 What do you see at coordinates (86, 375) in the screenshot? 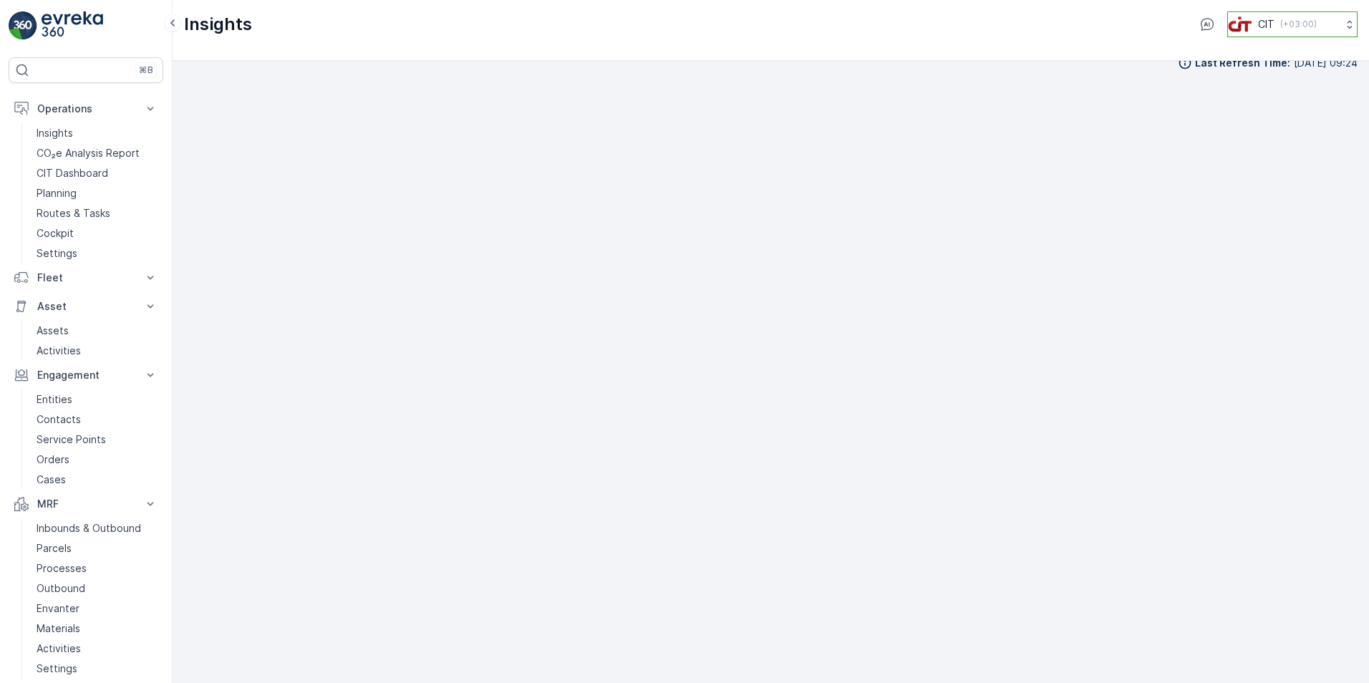
I see `button: Engagement` at bounding box center [86, 375].